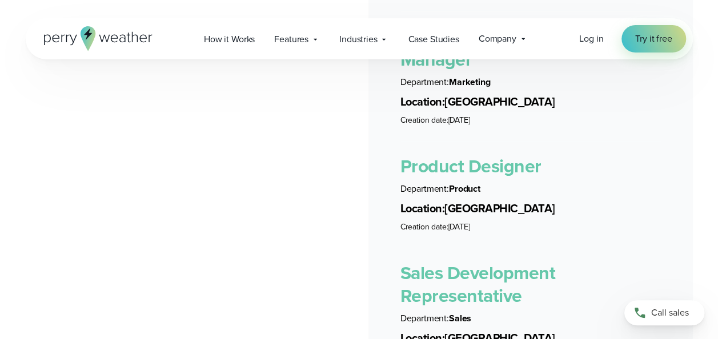 The width and height of the screenshot is (718, 339). Describe the element at coordinates (433, 39) in the screenshot. I see `span: Case Studies` at that location.